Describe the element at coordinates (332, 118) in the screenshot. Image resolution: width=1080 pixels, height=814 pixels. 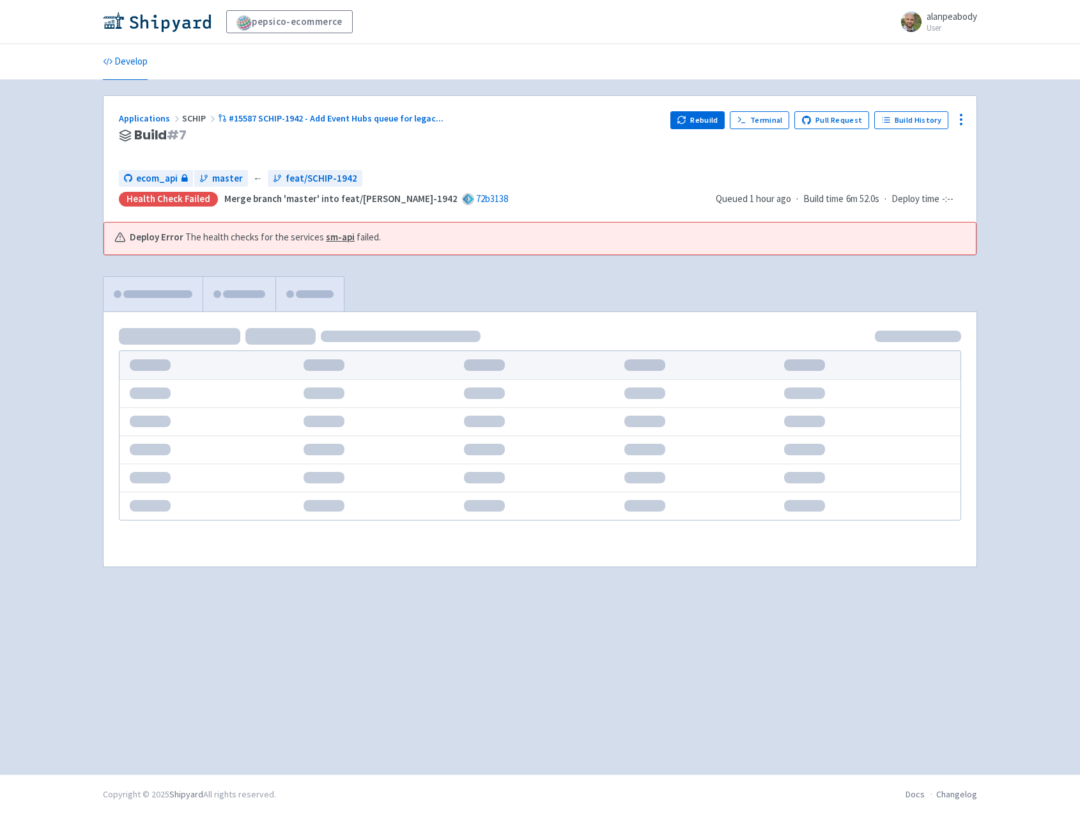
I see `a: #15587 SCHIP-1942 - Add Event Hubs queue for legac...` at that location.